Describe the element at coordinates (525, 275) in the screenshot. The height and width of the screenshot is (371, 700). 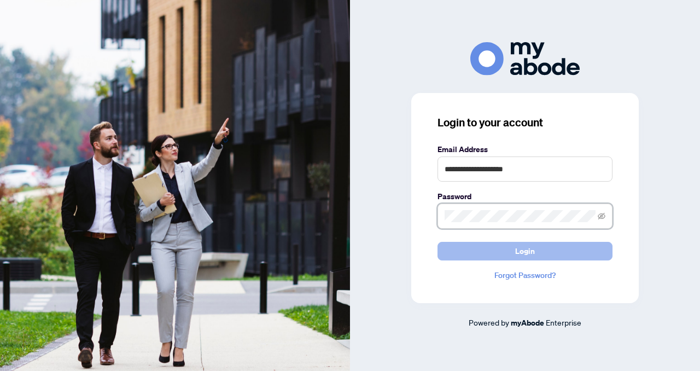
I see `a: Forgot Password?` at that location.